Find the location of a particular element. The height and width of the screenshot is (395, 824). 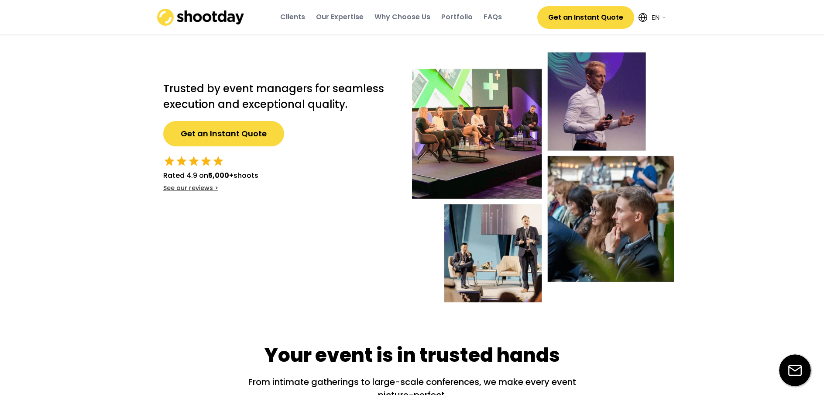

div: Clients is located at coordinates (292, 17).